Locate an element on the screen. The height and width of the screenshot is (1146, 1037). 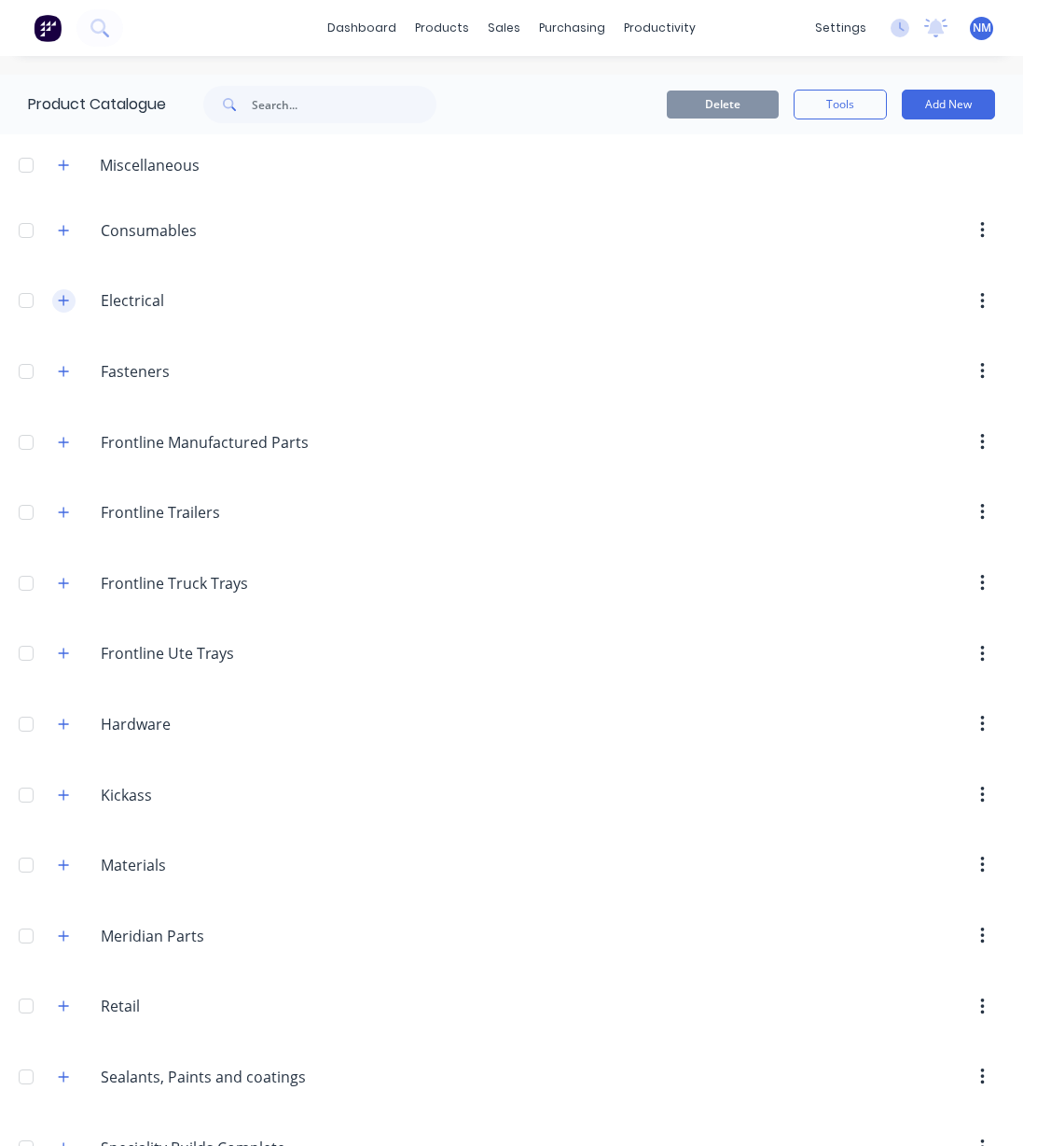
div: settings is located at coordinates (841, 28).